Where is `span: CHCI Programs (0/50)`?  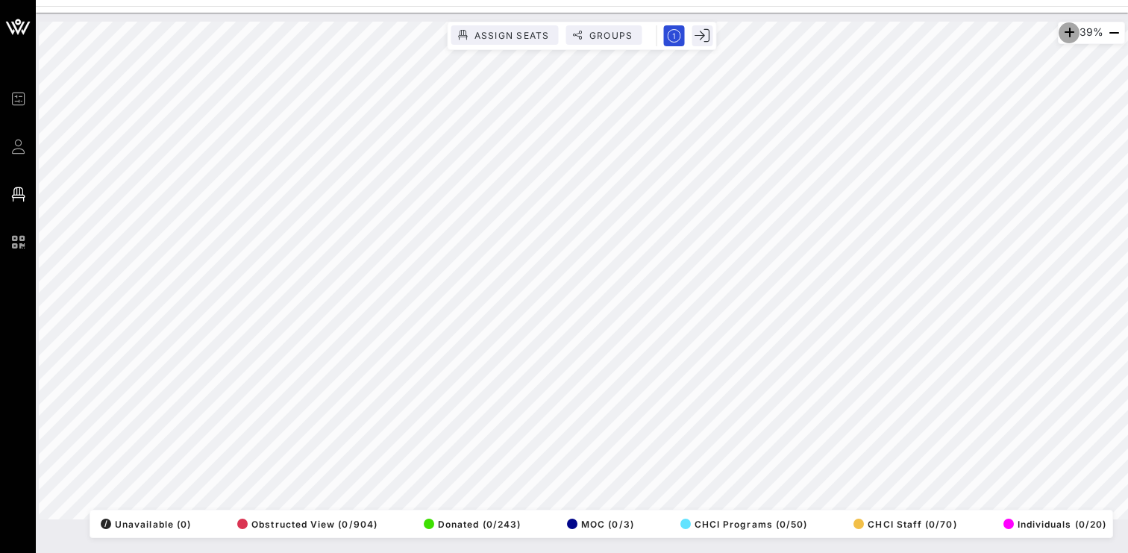 span: CHCI Programs (0/50) is located at coordinates (744, 524).